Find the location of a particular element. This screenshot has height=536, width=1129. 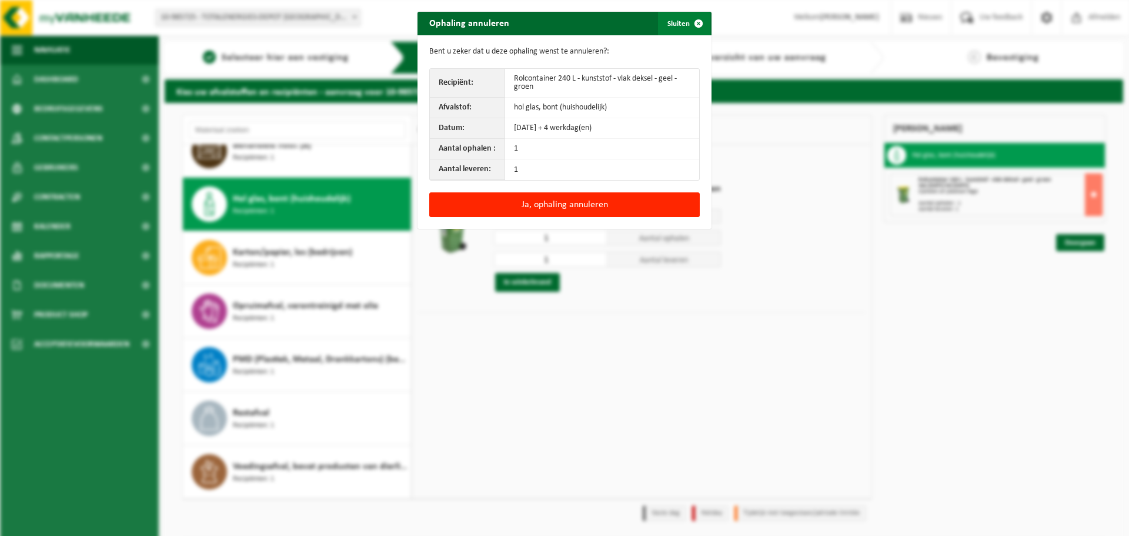

th: Aantal leveren: is located at coordinates (467, 169).